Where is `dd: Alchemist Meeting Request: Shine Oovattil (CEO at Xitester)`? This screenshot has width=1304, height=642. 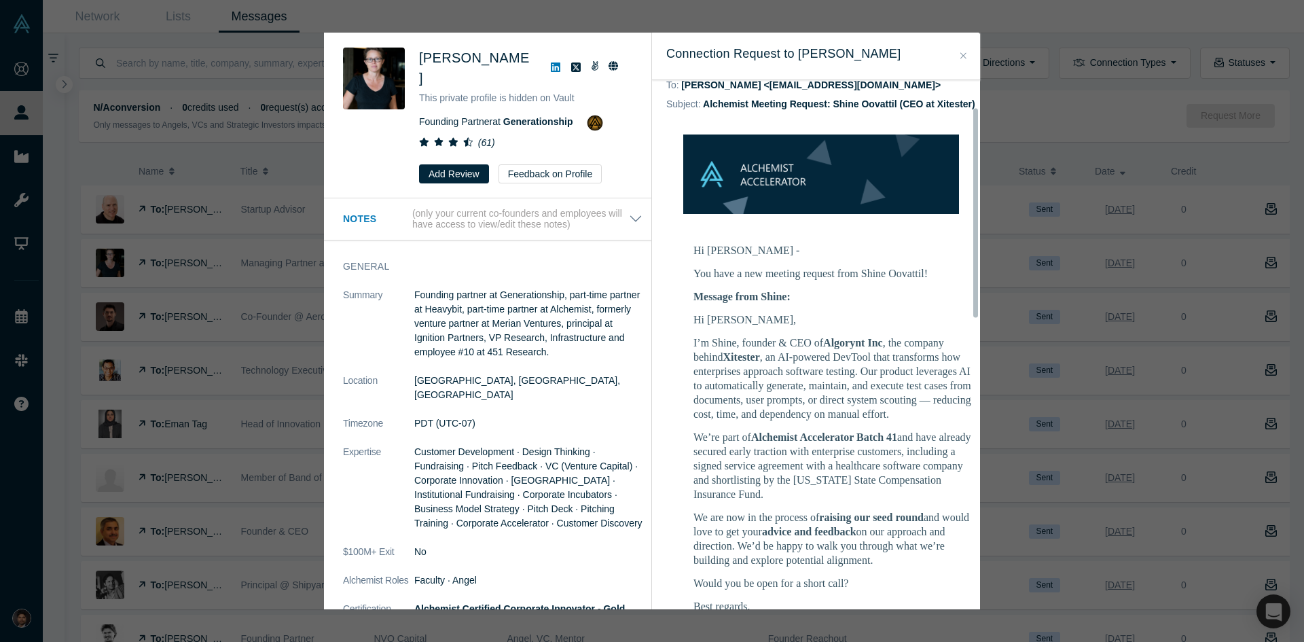
dd: Alchemist Meeting Request: Shine Oovattil (CEO at Xitester) is located at coordinates (839, 104).